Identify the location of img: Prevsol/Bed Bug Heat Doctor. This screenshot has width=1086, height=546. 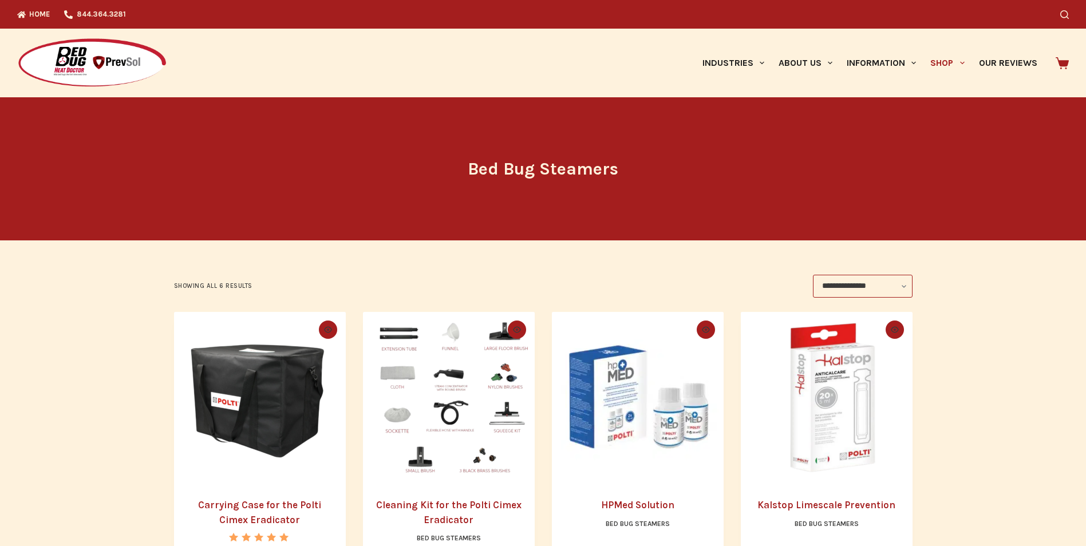
(92, 63).